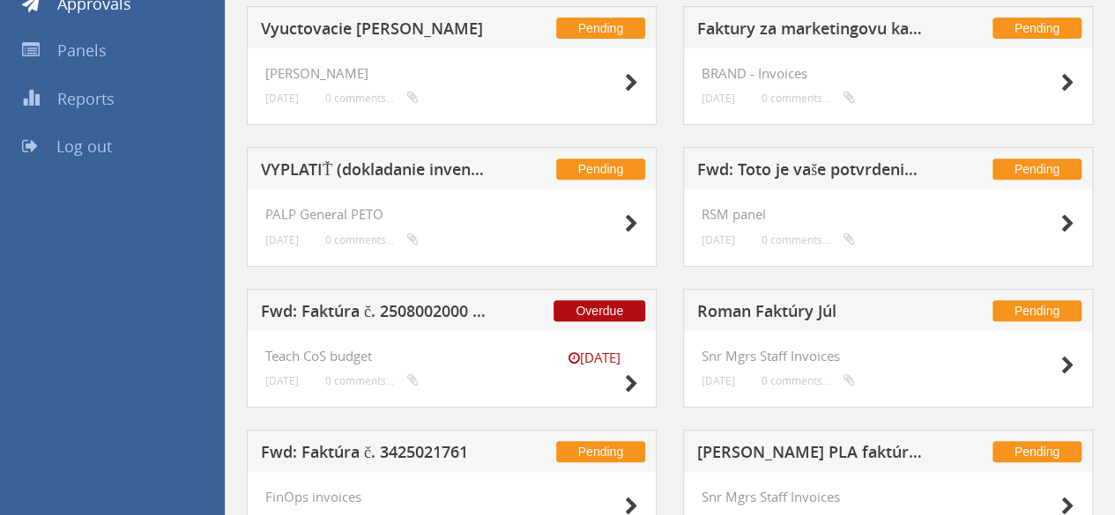 Image resolution: width=1115 pixels, height=515 pixels. What do you see at coordinates (812, 172) in the screenshot?
I see `h5: Fwd: Toto je vaše potvrdenie o zaplatení` at bounding box center [812, 172].